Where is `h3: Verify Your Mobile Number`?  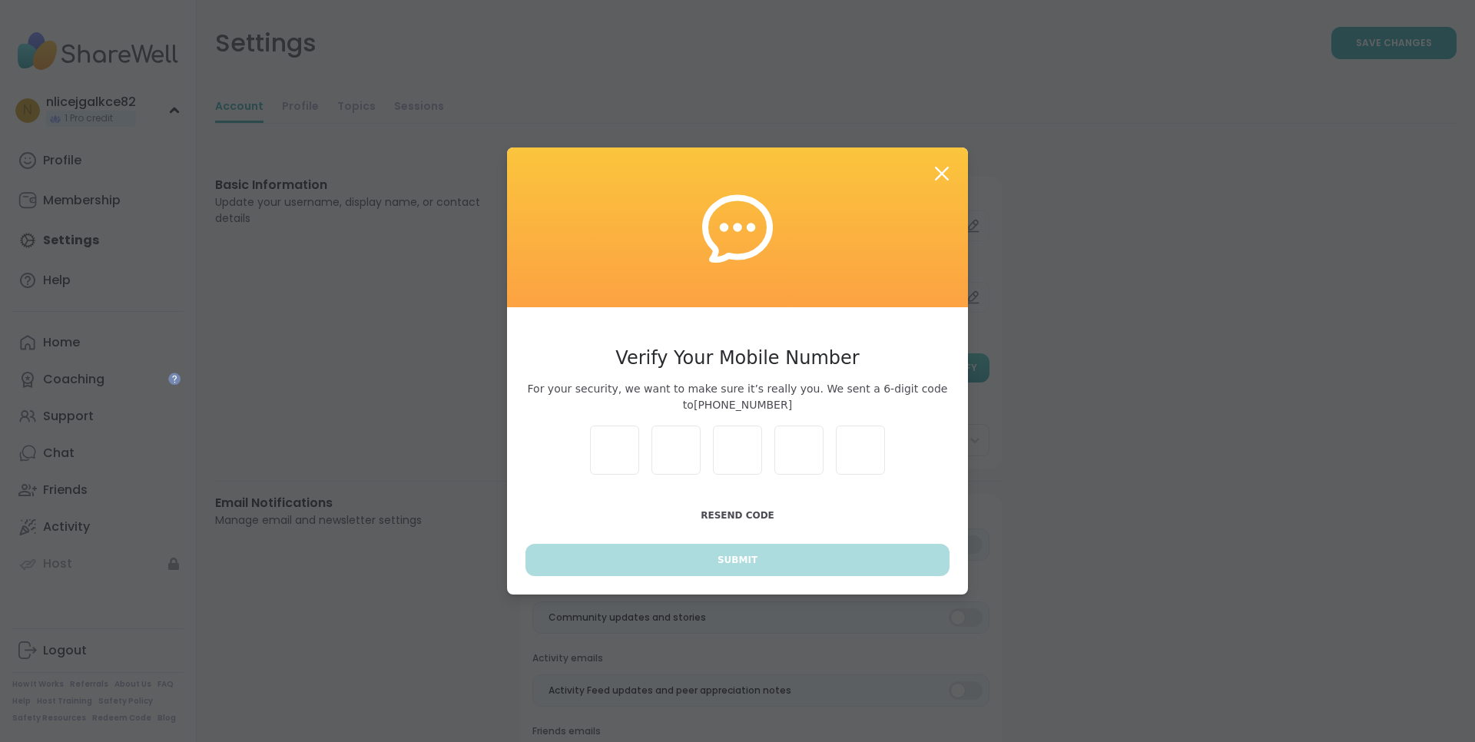
h3: Verify Your Mobile Number is located at coordinates (738, 358).